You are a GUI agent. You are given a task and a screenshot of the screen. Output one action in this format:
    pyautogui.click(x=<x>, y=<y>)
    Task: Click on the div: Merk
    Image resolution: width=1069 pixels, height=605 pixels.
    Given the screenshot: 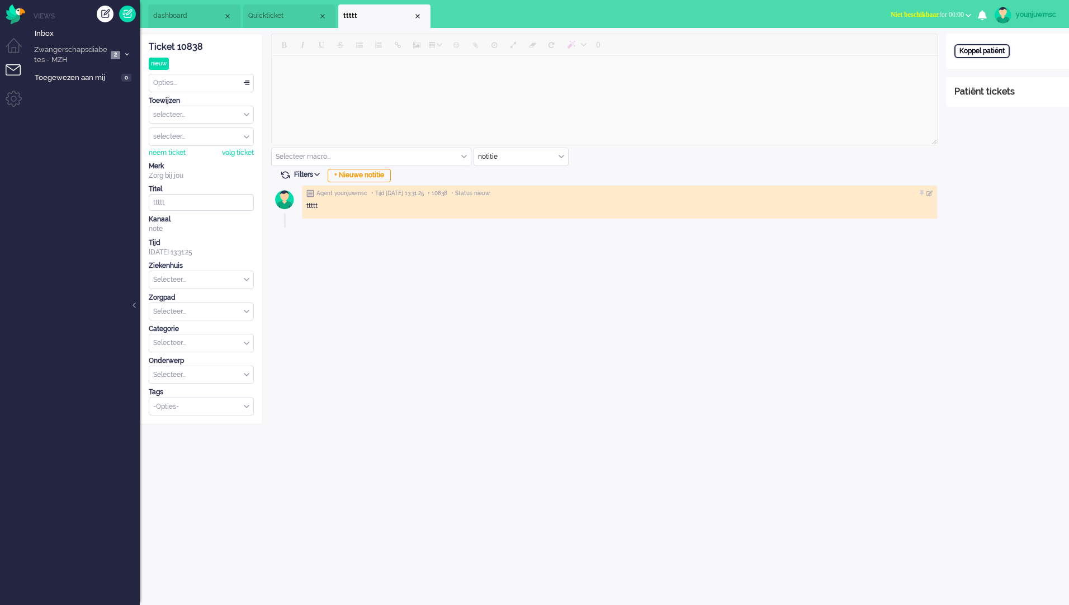 What is the action you would take?
    pyautogui.click(x=201, y=166)
    